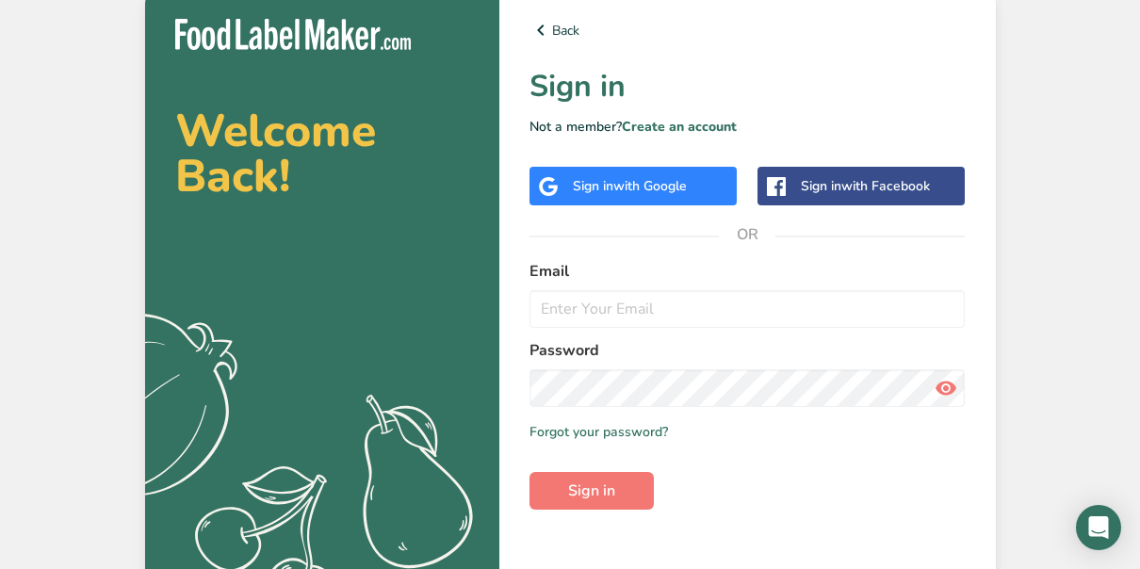 The height and width of the screenshot is (569, 1140). What do you see at coordinates (679, 126) in the screenshot?
I see `a: Create an account` at bounding box center [679, 126].